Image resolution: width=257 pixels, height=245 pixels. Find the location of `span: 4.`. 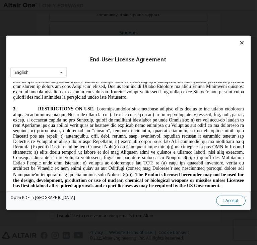

span: 4. is located at coordinates (14, 111).